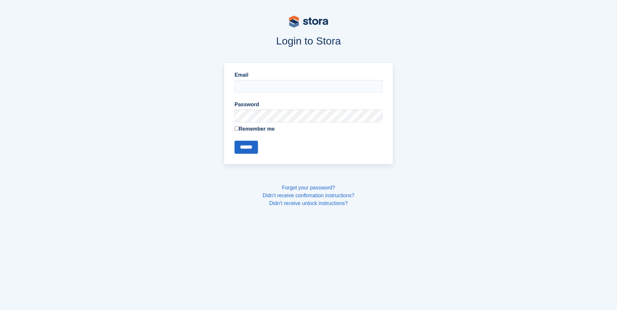 The width and height of the screenshot is (617, 310). What do you see at coordinates (308, 75) in the screenshot?
I see `label: Email` at bounding box center [308, 75].